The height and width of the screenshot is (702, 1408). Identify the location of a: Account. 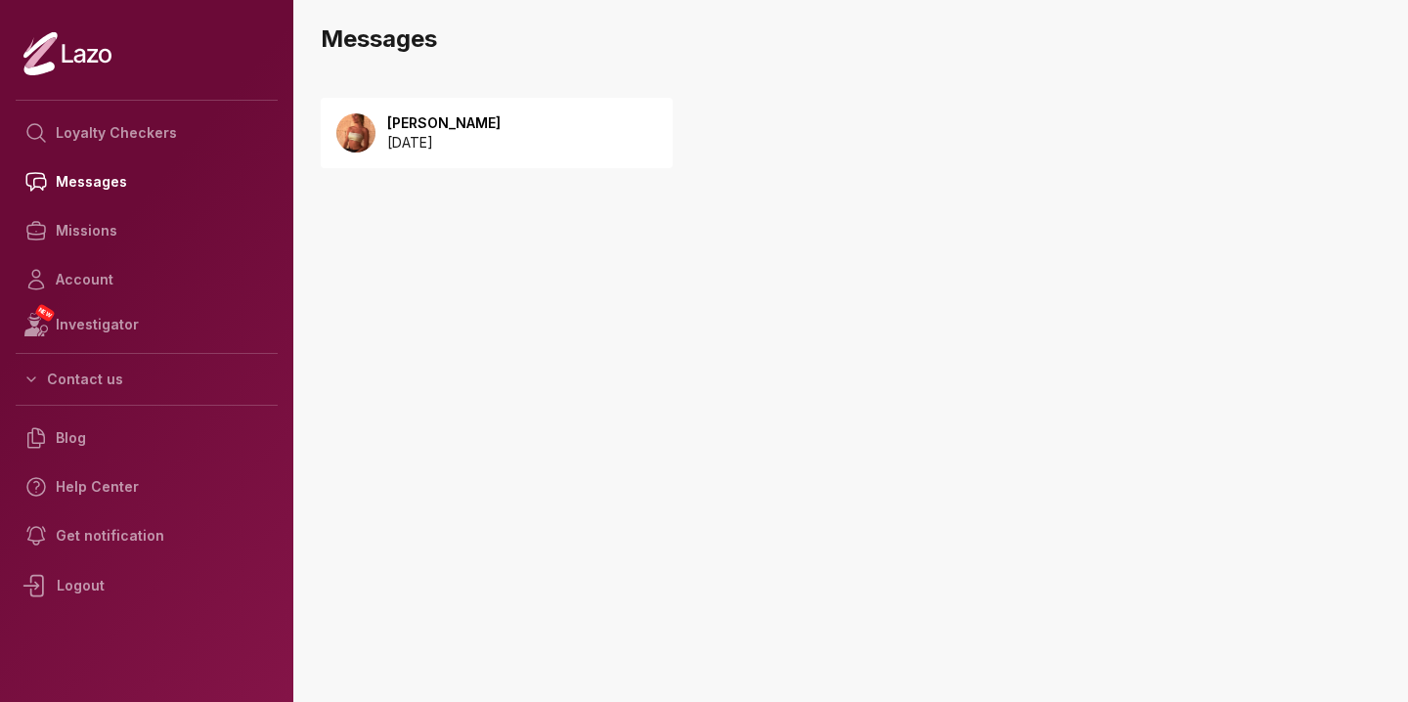
(147, 280).